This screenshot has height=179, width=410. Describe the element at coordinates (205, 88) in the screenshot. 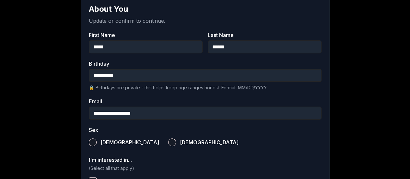

I see `p: 🔒 Birthdays are private - this helps keep age ranges honest. Format: MM/DD/YYYY` at that location.